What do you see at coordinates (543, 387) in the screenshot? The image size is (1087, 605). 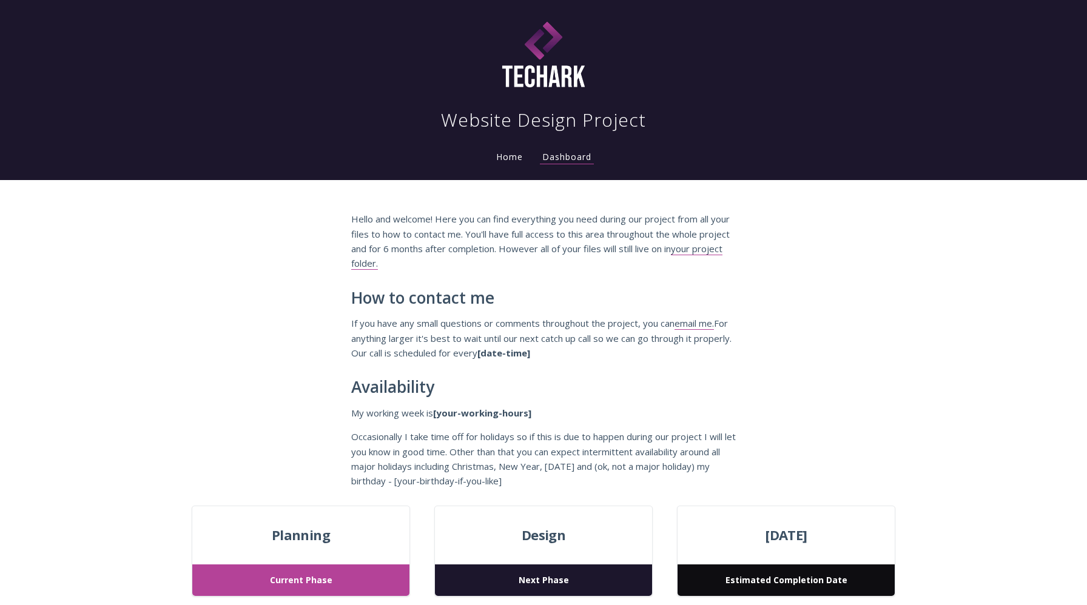 I see `h2: Availability` at bounding box center [543, 387].